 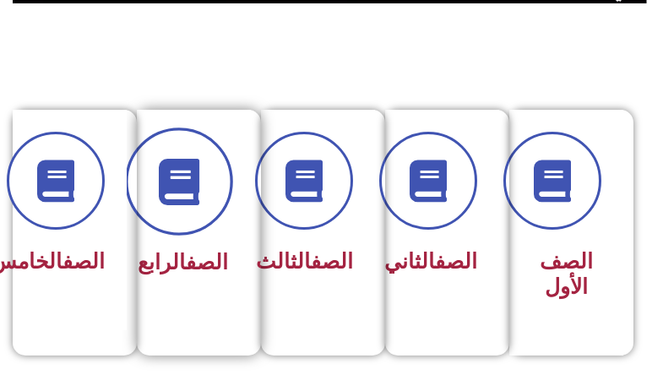 What do you see at coordinates (183, 262) in the screenshot?
I see `span: الرابع` at bounding box center [183, 262].